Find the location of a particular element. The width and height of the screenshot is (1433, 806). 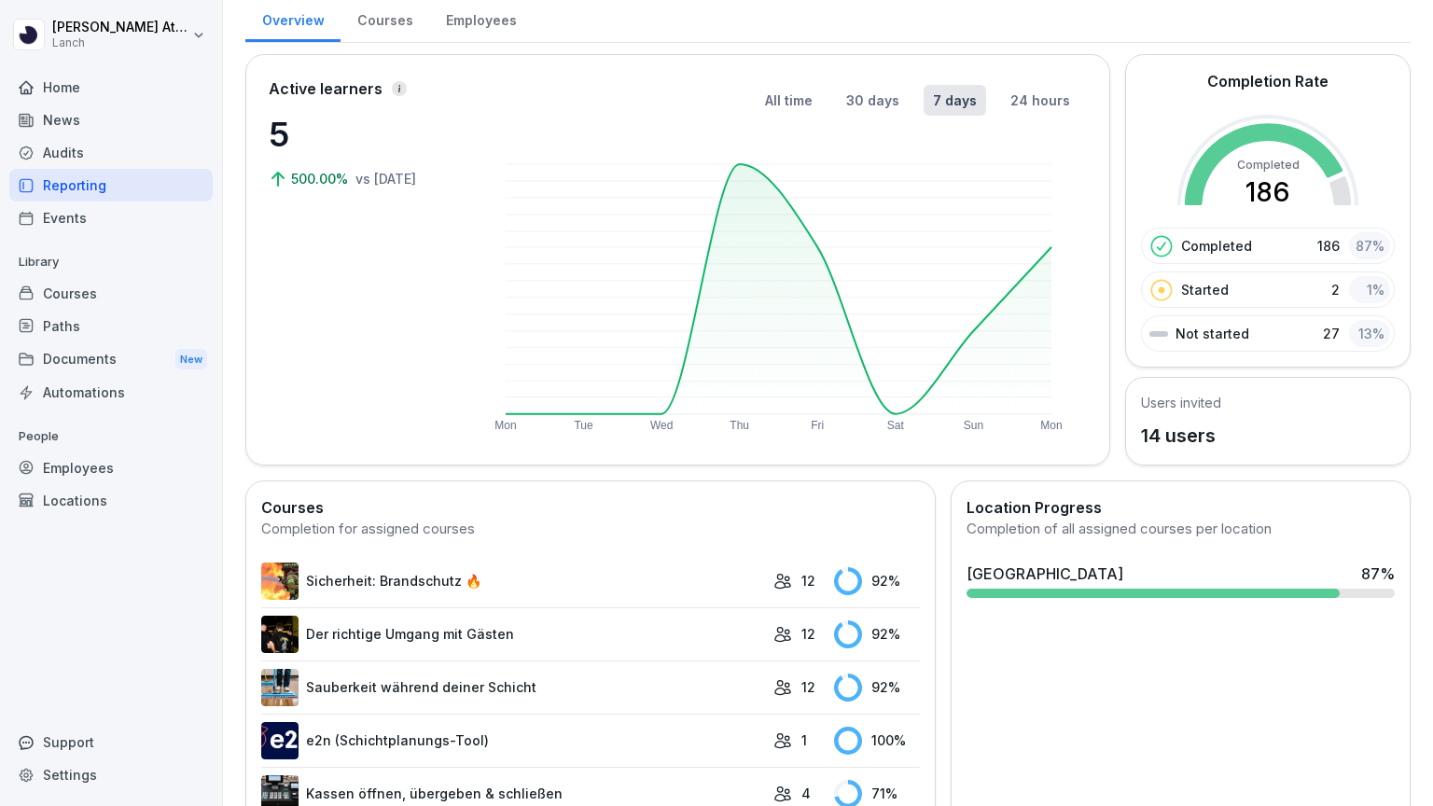

p: 2 is located at coordinates (1335, 289).